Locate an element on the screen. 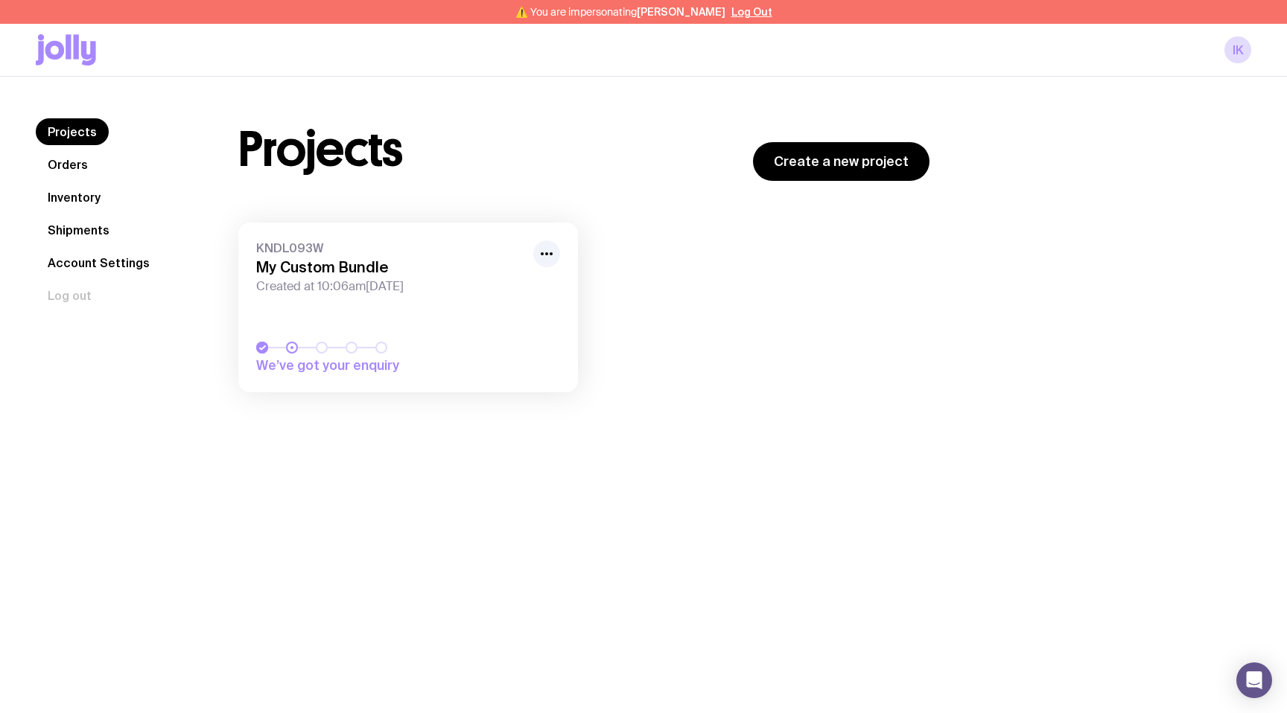 The width and height of the screenshot is (1287, 713). div: Open Intercom Messenger is located at coordinates (1254, 681).